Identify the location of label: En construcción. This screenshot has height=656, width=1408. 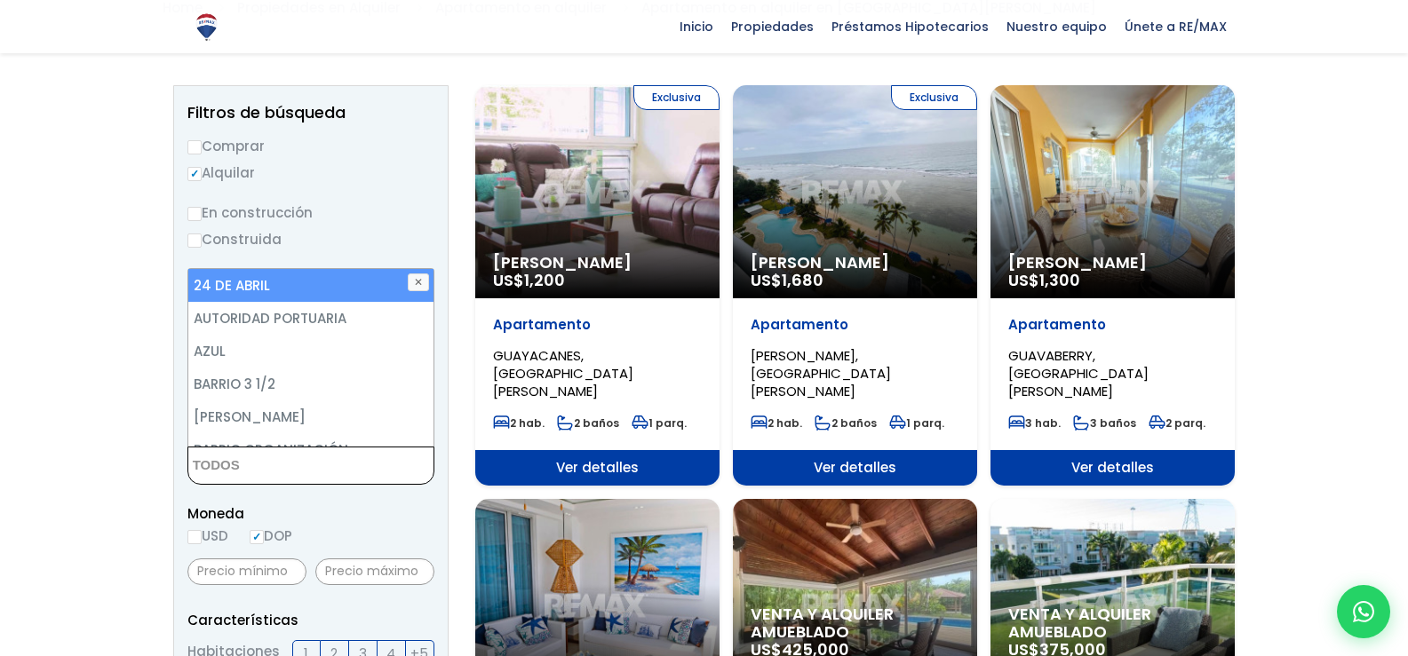
(311, 212).